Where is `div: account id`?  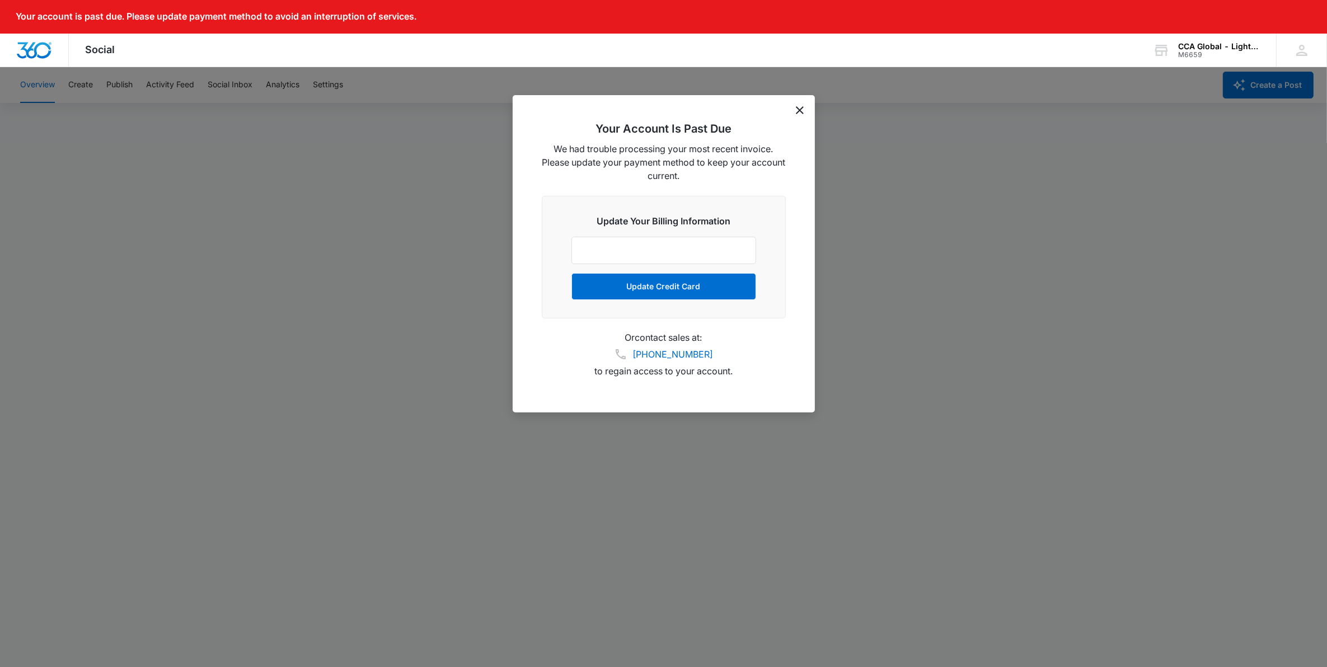 div: account id is located at coordinates (1219, 55).